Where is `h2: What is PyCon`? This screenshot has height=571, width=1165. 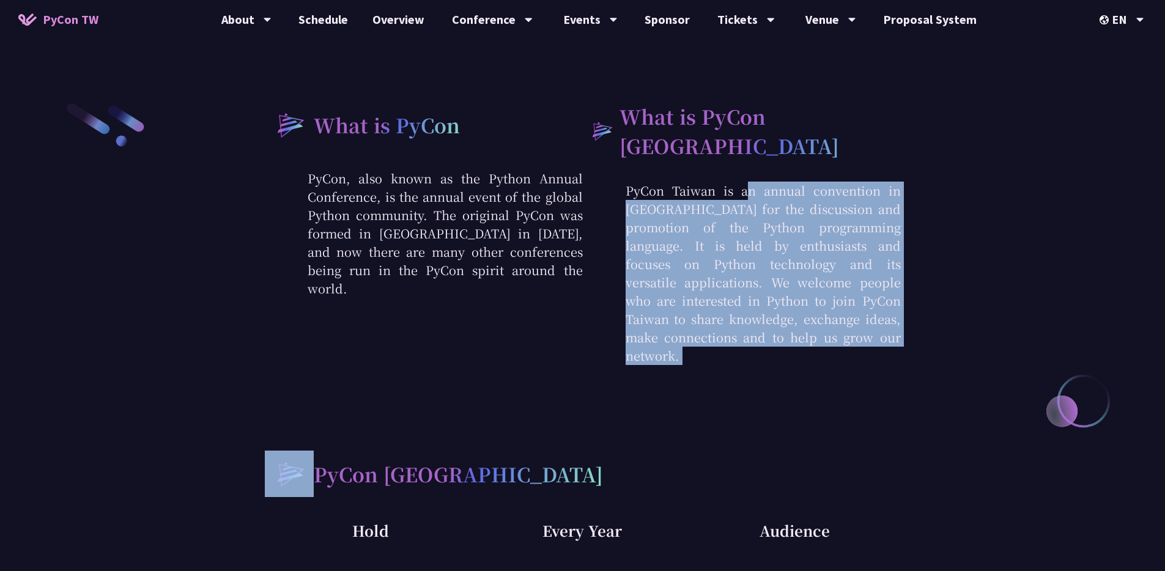
h2: What is PyCon is located at coordinates (386, 125).